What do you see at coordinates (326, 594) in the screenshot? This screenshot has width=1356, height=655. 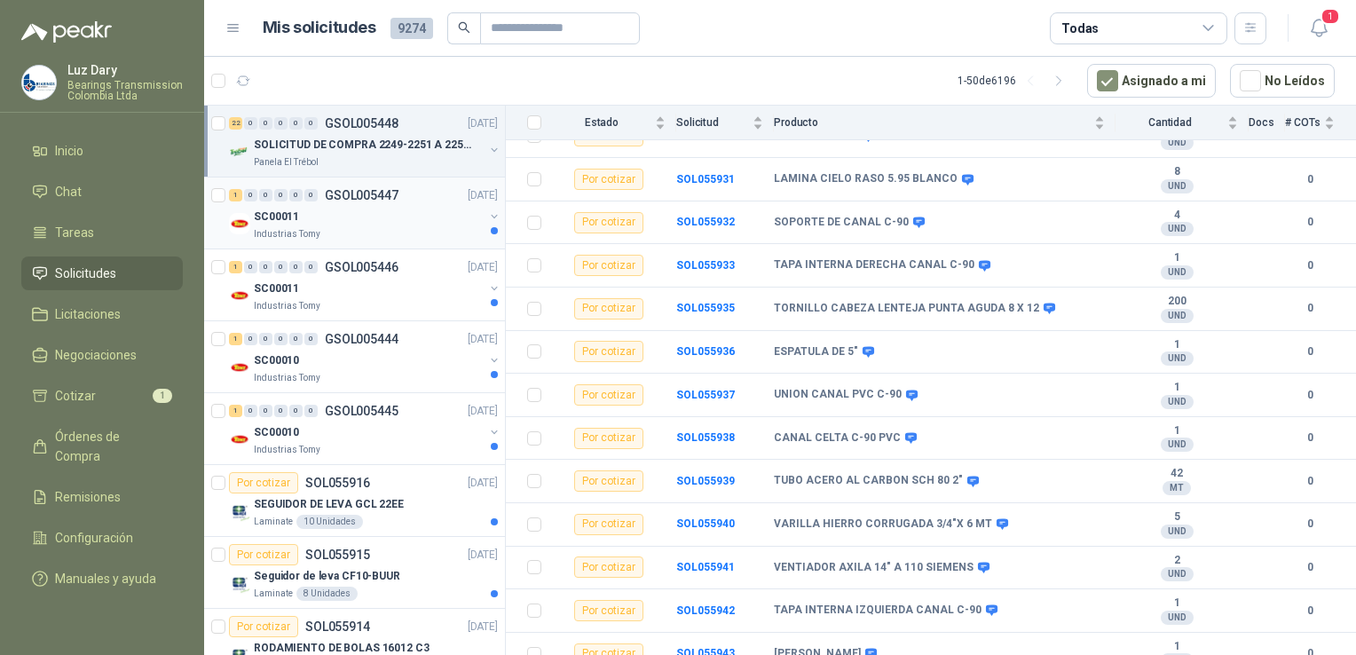 I see `div: 8 Unidades` at bounding box center [326, 594].